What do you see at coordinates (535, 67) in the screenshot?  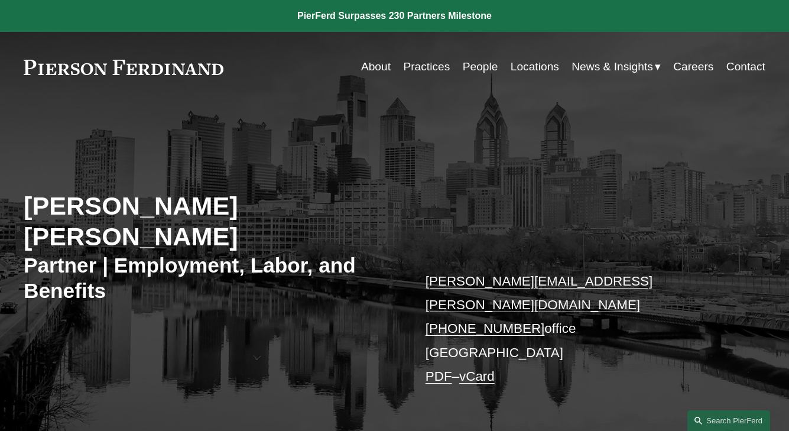 I see `a: Locations` at bounding box center [535, 67].